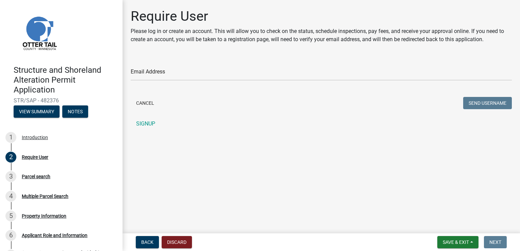 The height and width of the screenshot is (251, 520). I want to click on button: Save & Exit, so click(458, 242).